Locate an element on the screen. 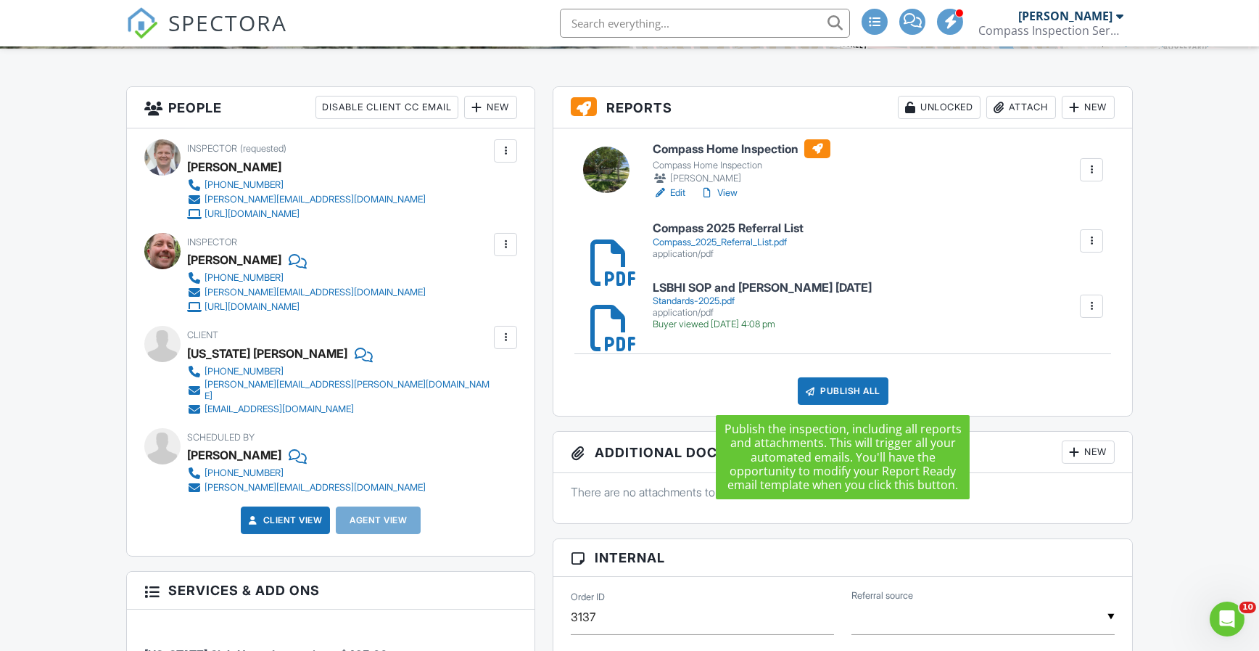  div: Compass Inspection Services is located at coordinates (1051, 30).